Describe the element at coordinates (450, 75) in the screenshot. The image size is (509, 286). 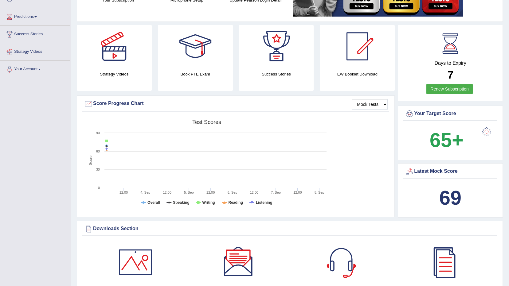
I see `b: 7` at that location.